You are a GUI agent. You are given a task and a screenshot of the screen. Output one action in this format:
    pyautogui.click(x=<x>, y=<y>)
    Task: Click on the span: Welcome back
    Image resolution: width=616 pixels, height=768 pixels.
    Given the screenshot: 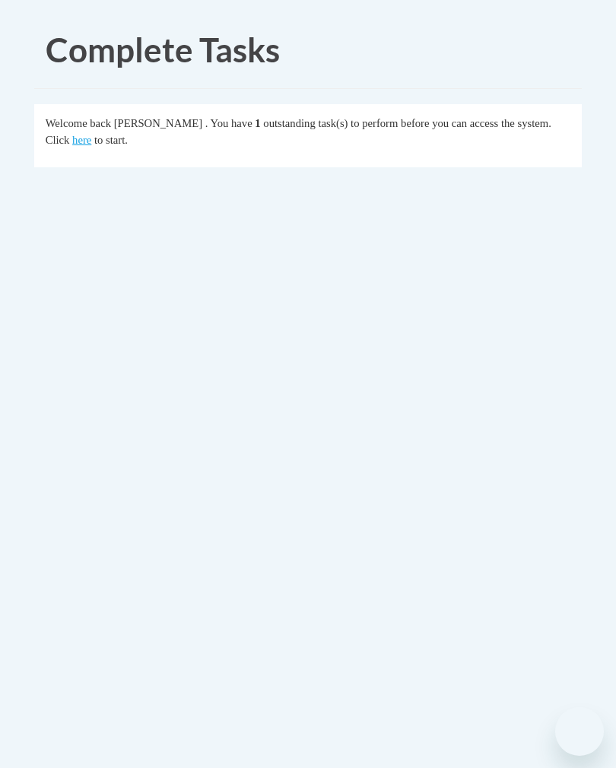 What is the action you would take?
    pyautogui.click(x=78, y=123)
    